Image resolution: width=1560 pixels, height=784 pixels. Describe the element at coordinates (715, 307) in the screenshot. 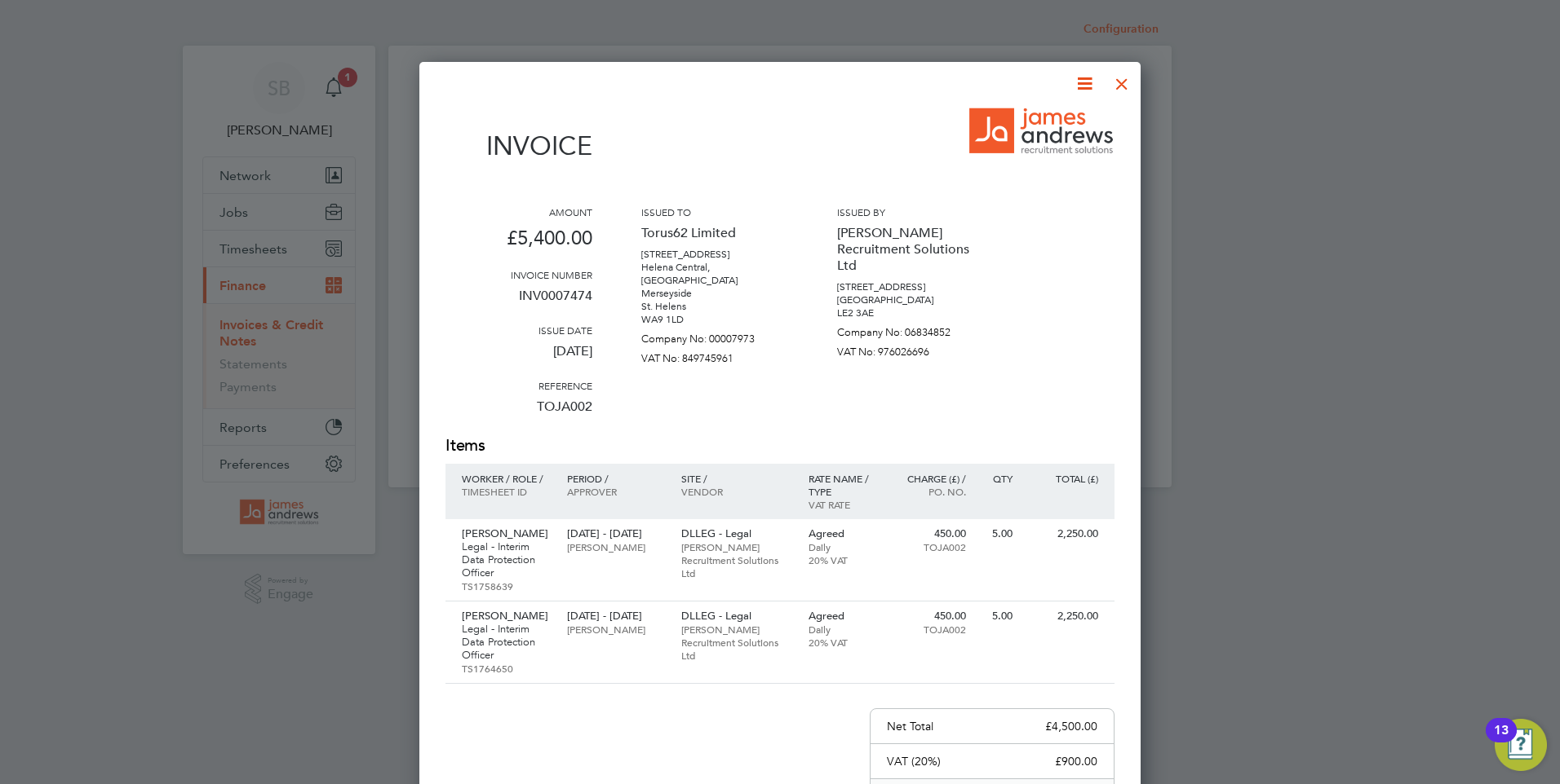

I see `p: St. Helens` at that location.